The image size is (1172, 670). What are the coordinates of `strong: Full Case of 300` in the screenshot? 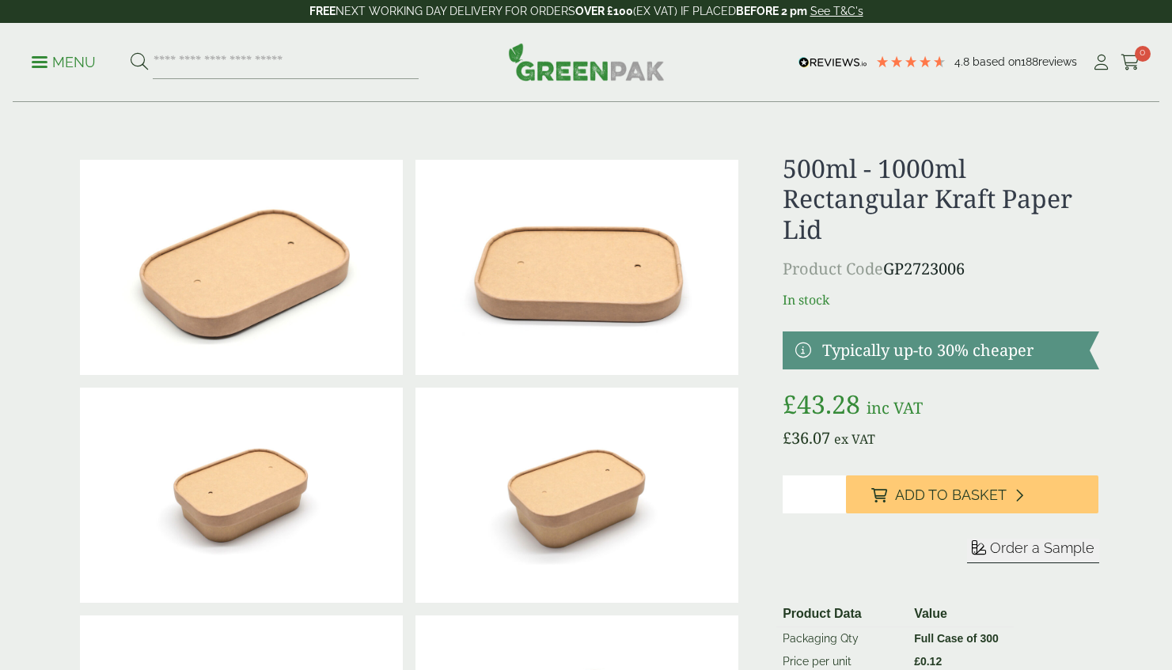 It's located at (956, 639).